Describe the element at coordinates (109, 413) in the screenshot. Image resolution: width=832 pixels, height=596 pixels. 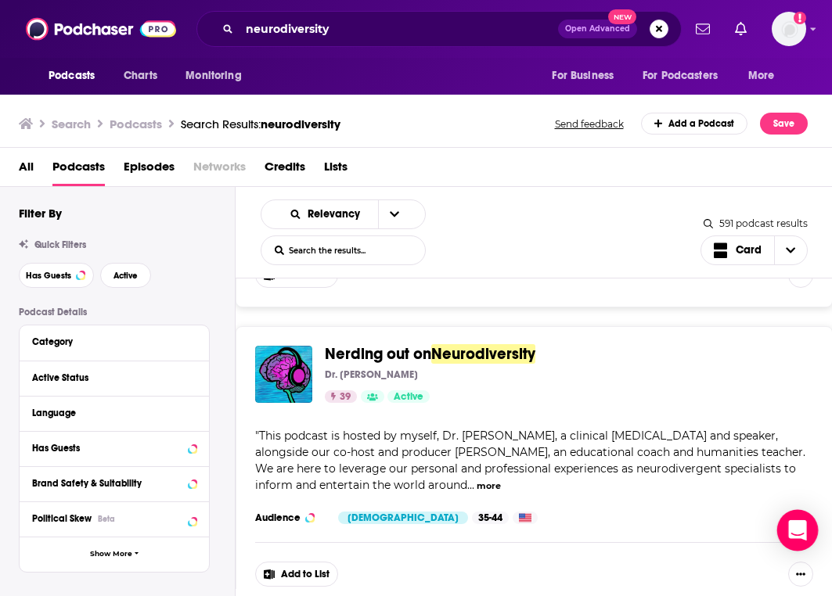
I see `div: Language` at that location.